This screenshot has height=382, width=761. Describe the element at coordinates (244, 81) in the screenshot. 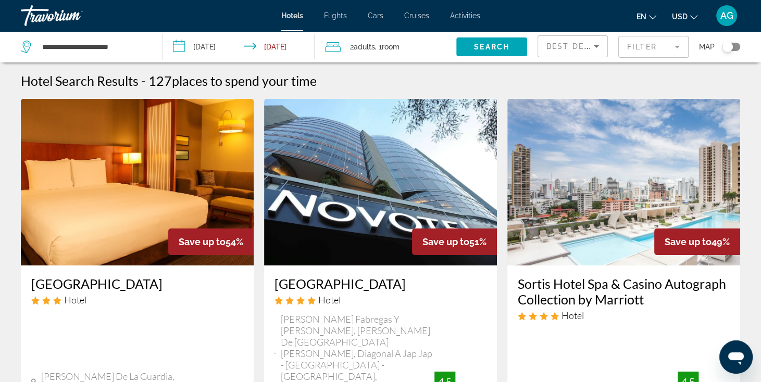

I see `span: places to spend your time` at that location.